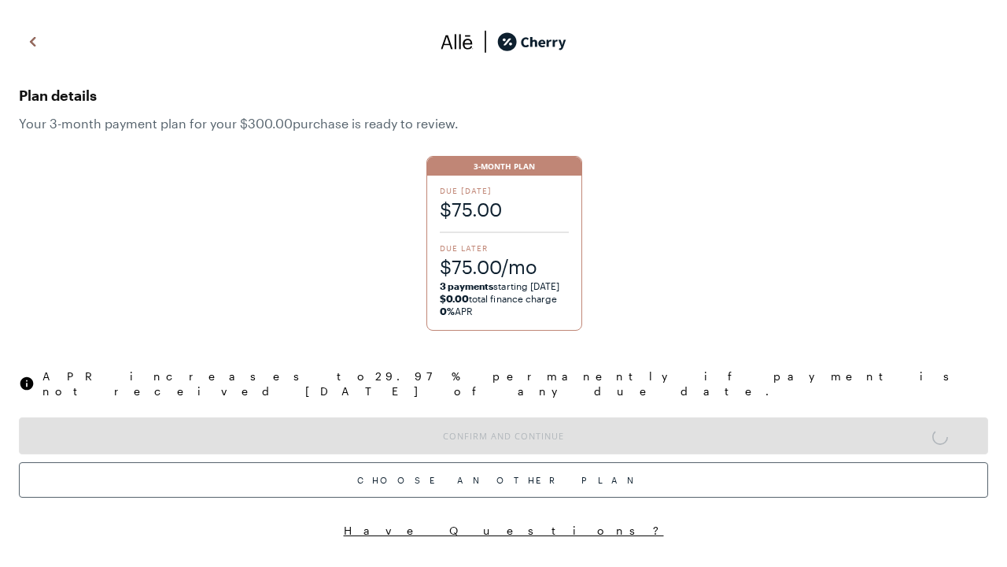 The image size is (1007, 567). What do you see at coordinates (499, 298) in the screenshot?
I see `span: total finance charge` at bounding box center [499, 298].